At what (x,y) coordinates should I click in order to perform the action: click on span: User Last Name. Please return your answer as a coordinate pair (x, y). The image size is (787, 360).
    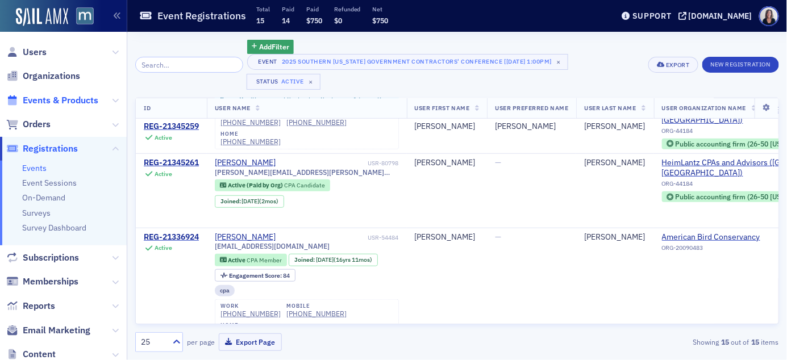
    Looking at the image, I should click on (610, 108).